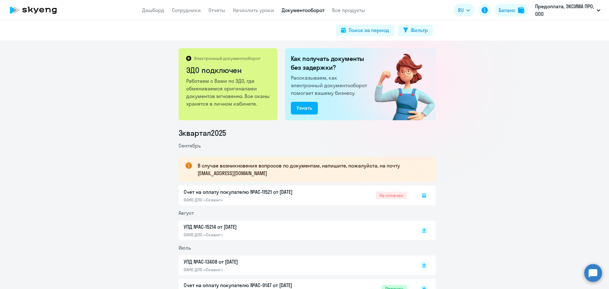 Image resolution: width=609 pixels, height=289 pixels. What do you see at coordinates (419, 30) in the screenshot?
I see `div: Фильтр` at bounding box center [419, 30].